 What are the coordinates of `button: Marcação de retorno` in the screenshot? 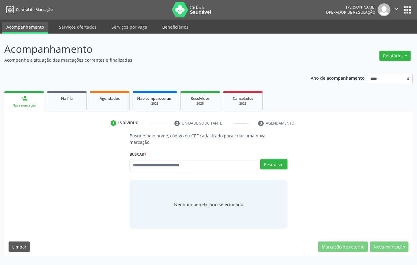 It's located at (343, 247).